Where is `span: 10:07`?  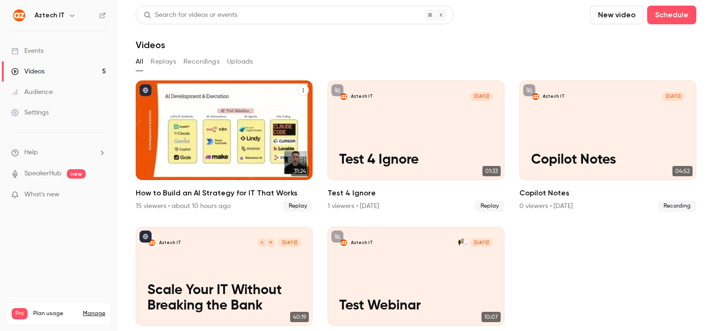
span: 10:07 is located at coordinates (491, 317).